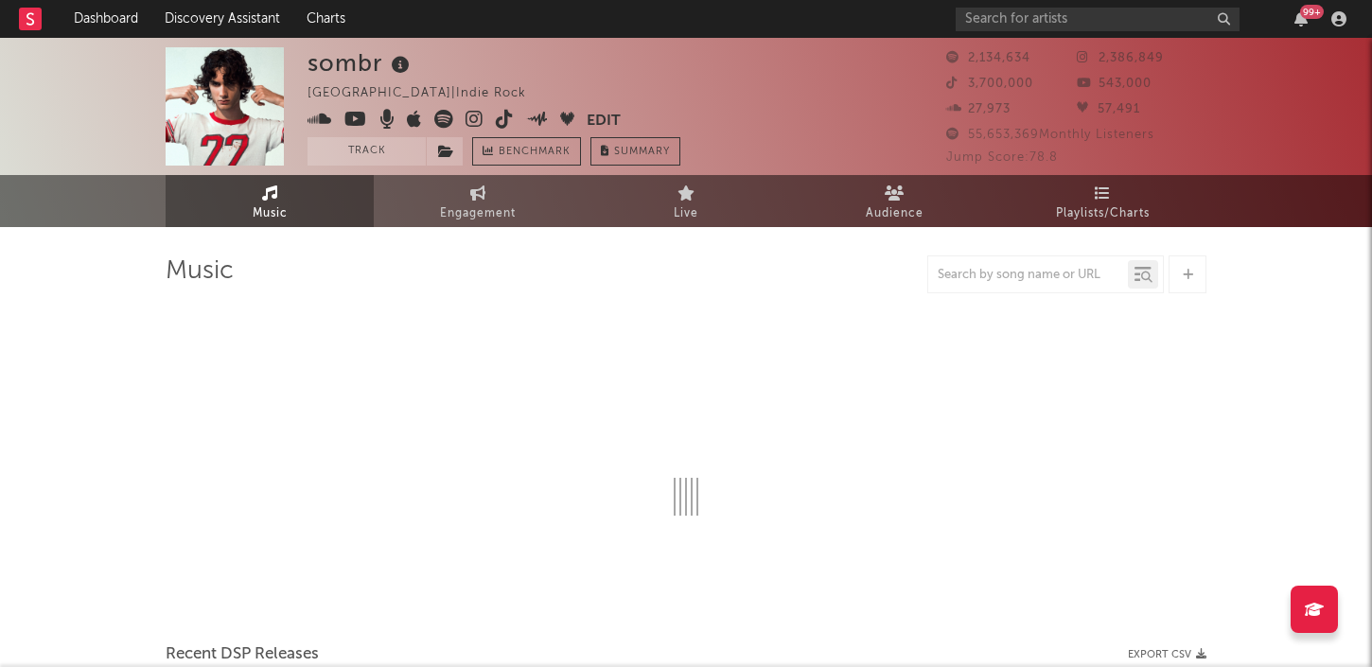 The height and width of the screenshot is (667, 1372). What do you see at coordinates (1167, 655) in the screenshot?
I see `button: Export CSV` at bounding box center [1167, 655].